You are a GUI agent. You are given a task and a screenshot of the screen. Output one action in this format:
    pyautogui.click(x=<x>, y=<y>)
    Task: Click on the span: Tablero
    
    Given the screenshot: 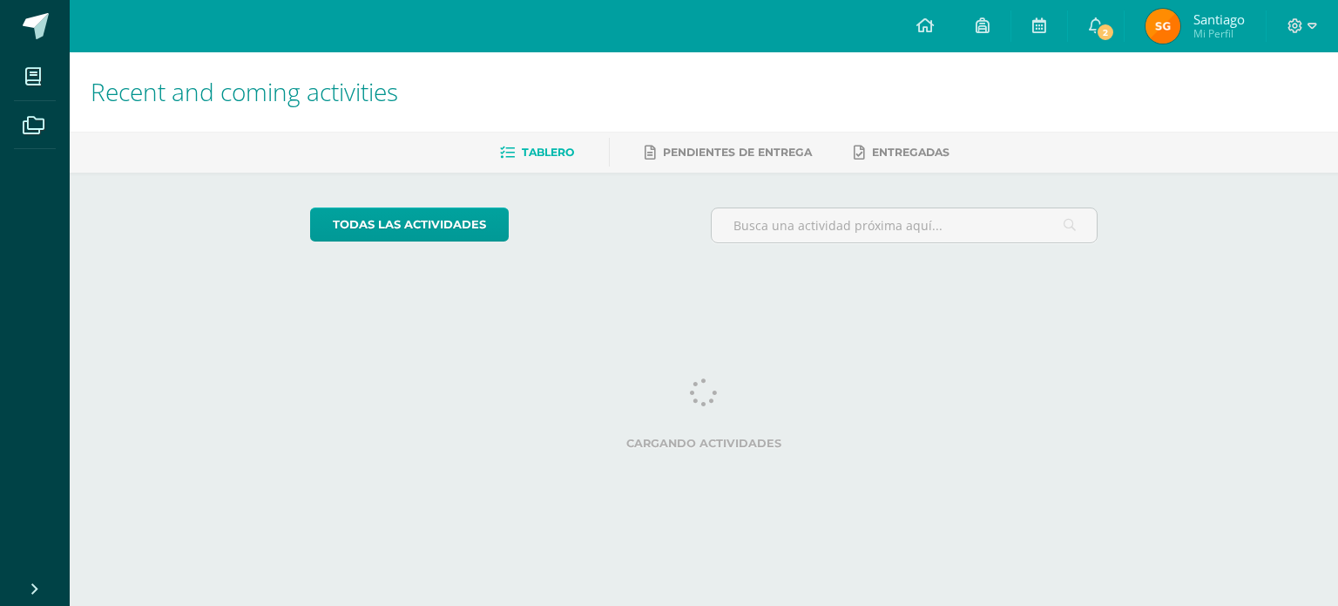 What is the action you would take?
    pyautogui.click(x=548, y=152)
    